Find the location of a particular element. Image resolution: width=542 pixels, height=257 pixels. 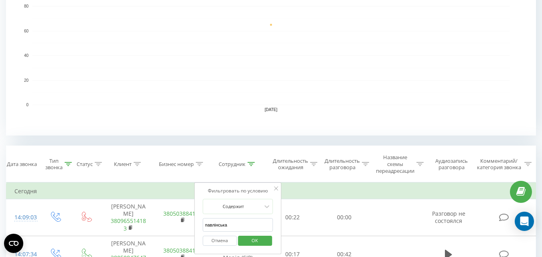

div: Клиент is located at coordinates (123, 164).